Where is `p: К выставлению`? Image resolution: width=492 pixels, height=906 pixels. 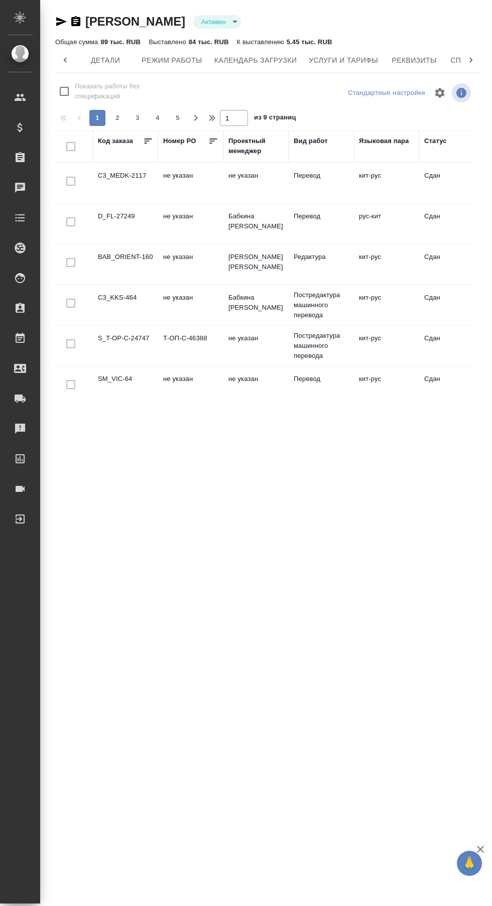
p: К выставлению is located at coordinates (261, 42).